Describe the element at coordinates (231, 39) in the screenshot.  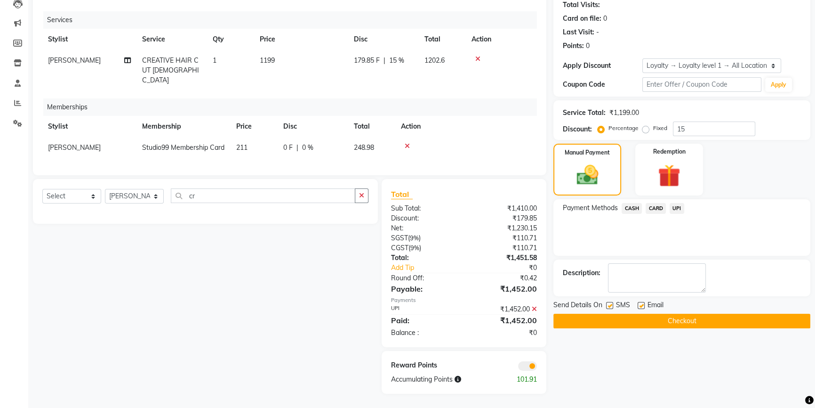
I see `th: Qty` at that location.